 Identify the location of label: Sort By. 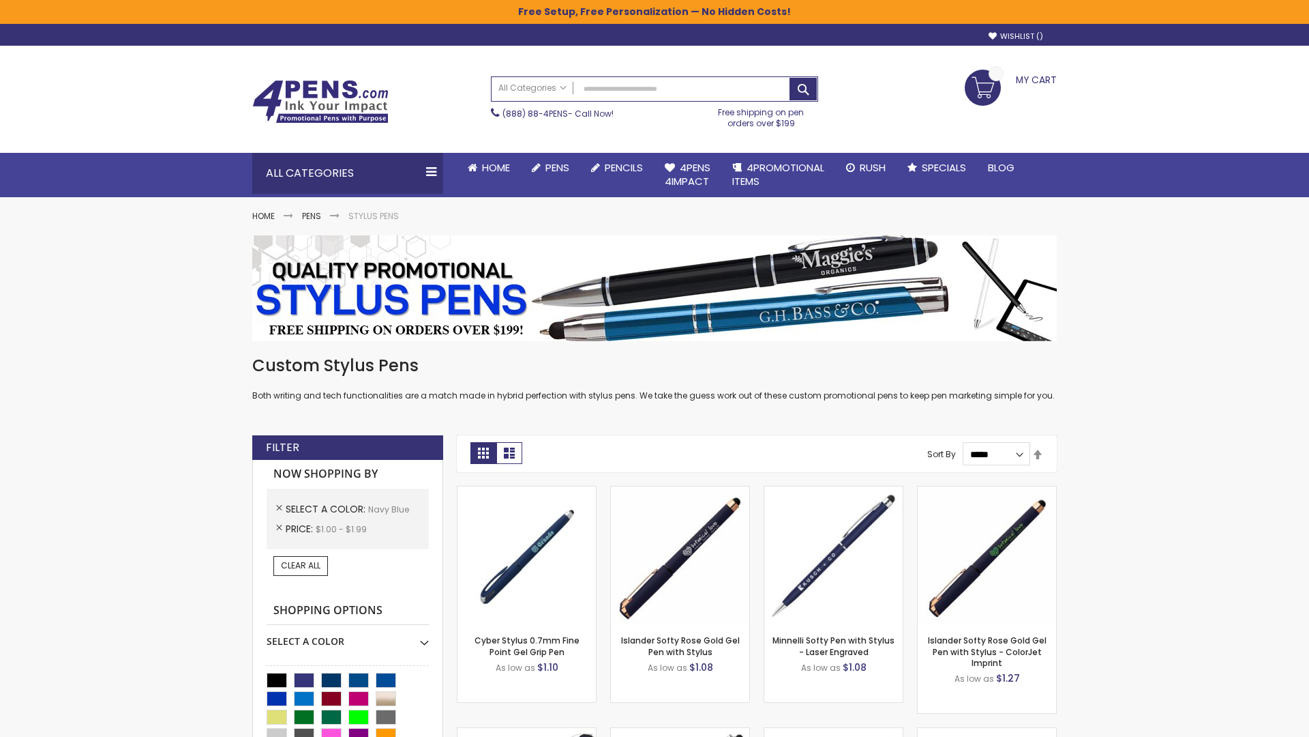
(942, 454).